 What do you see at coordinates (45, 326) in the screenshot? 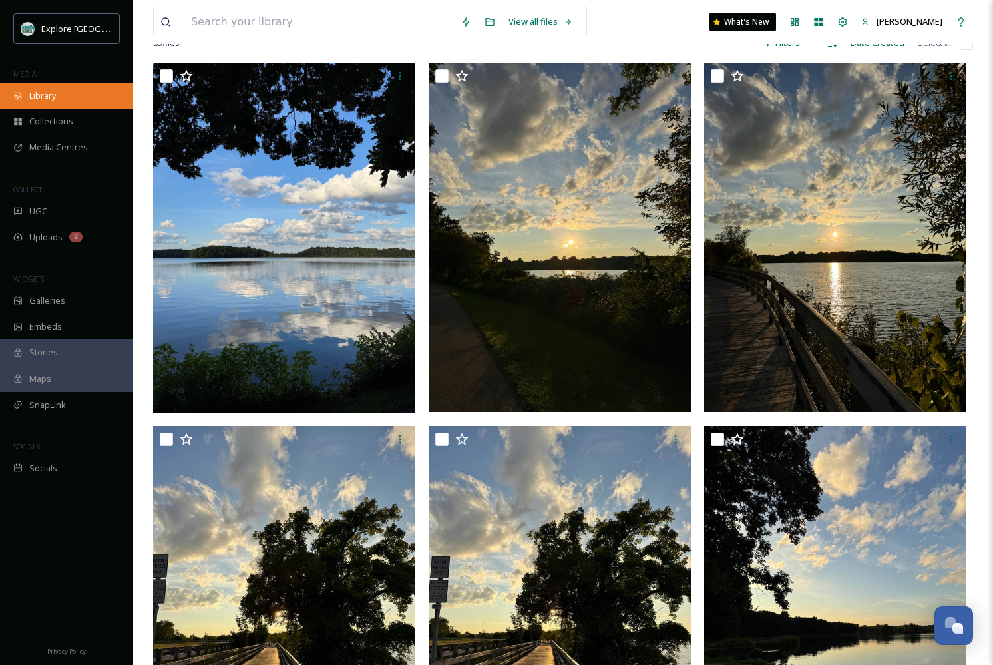
I see `span: Embeds` at bounding box center [45, 326].